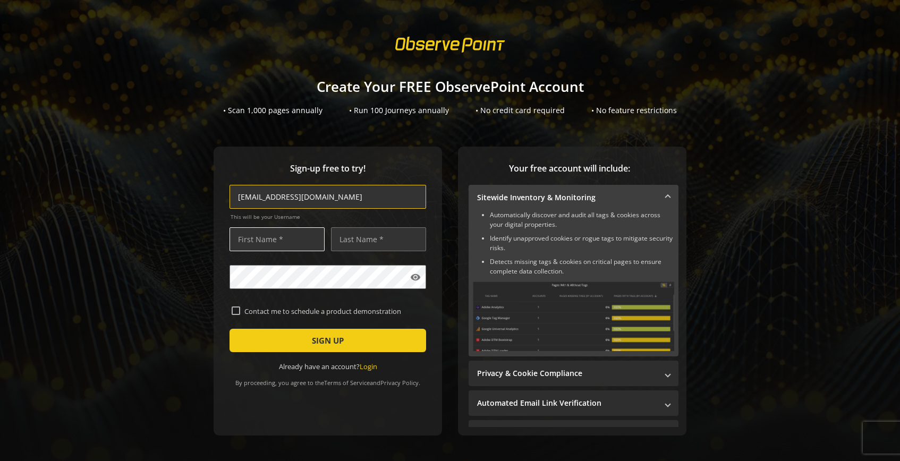  Describe the element at coordinates (328, 341) in the screenshot. I see `span: SIGN UP` at that location.